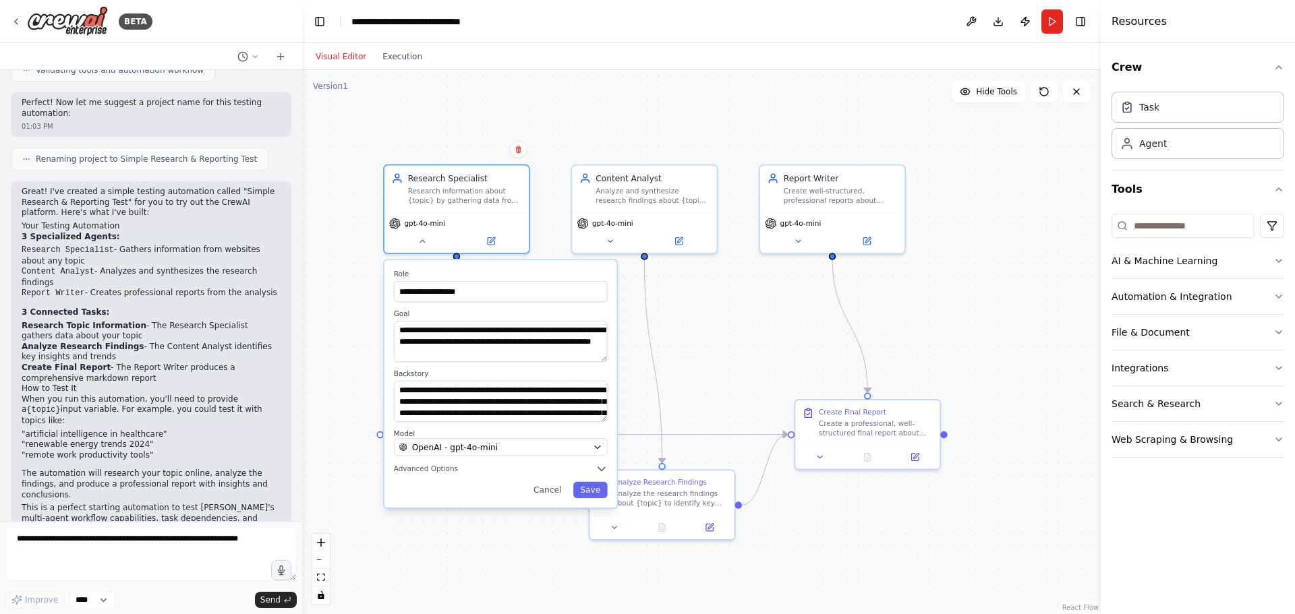  What do you see at coordinates (501, 275) in the screenshot?
I see `label: Role` at bounding box center [501, 275].